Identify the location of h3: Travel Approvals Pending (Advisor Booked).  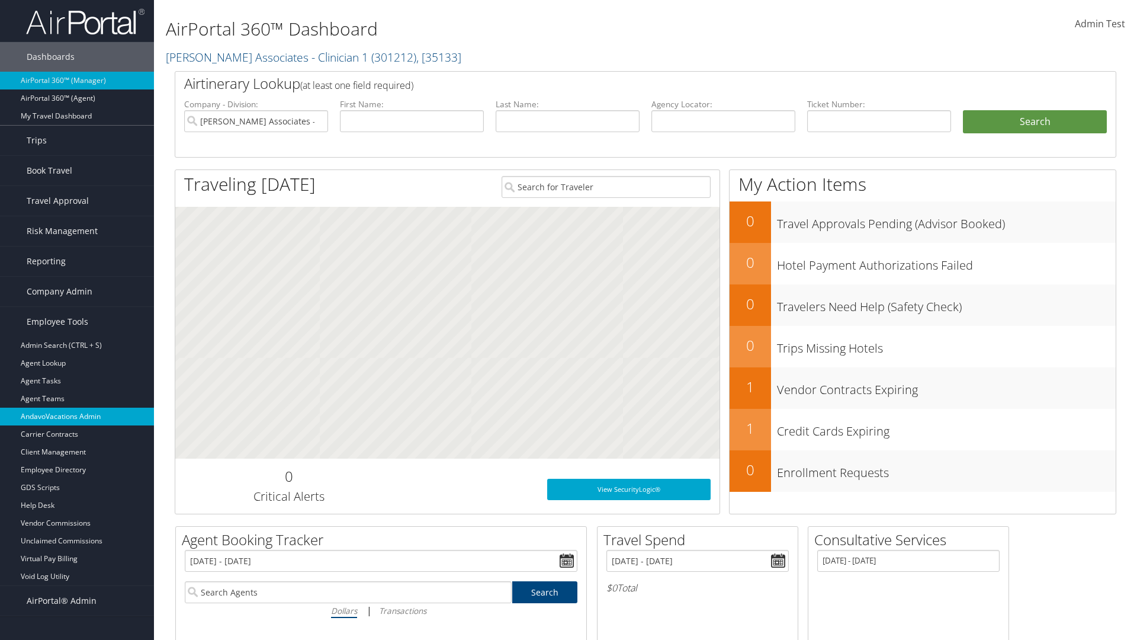
(947, 221).